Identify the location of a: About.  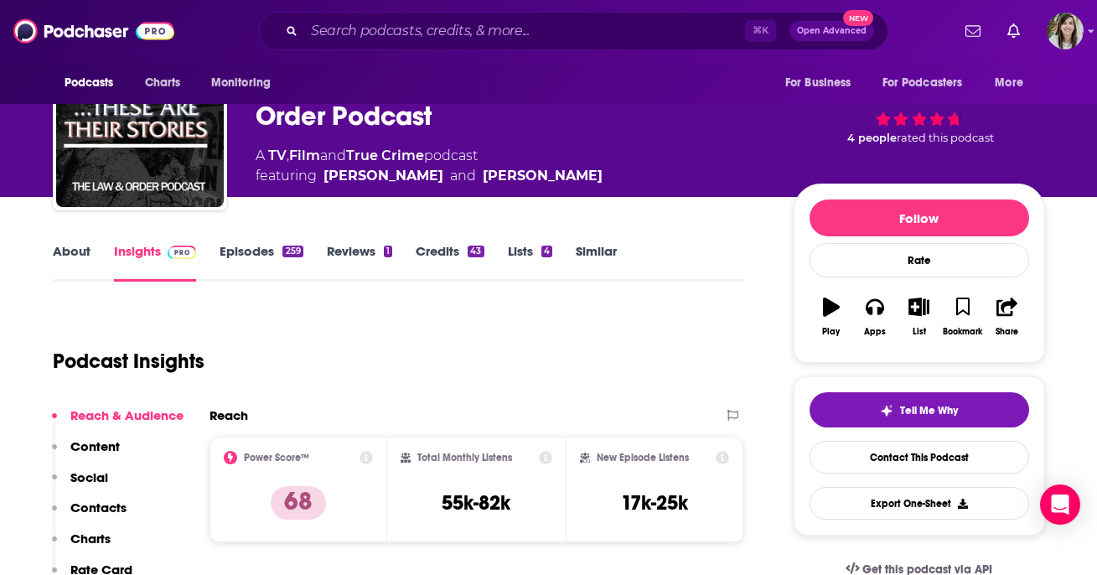
(71, 262).